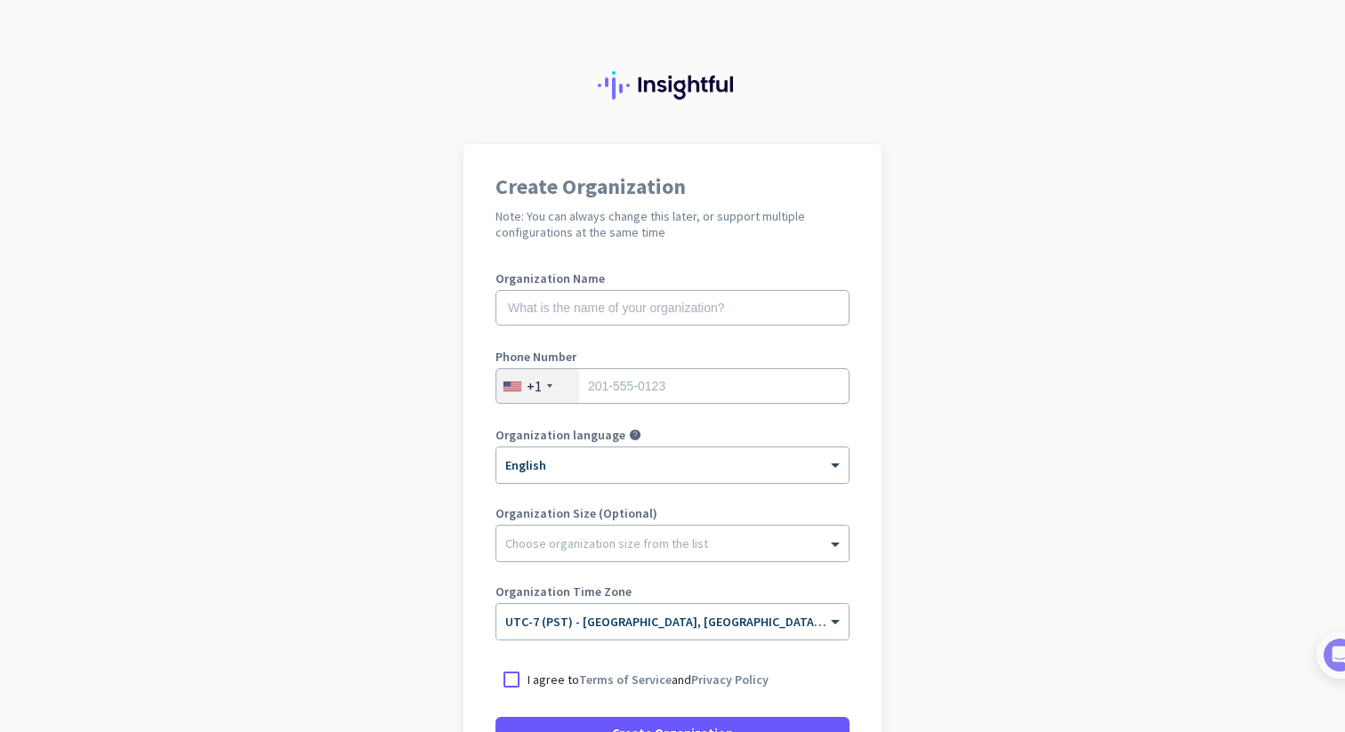  What do you see at coordinates (673, 386) in the screenshot?
I see `input: 201-555-0123` at bounding box center [673, 386].